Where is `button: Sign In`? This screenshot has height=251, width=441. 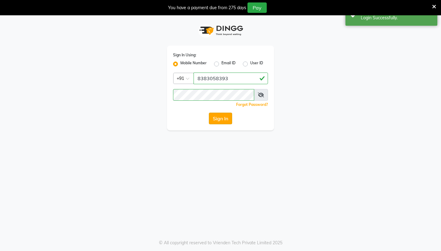
button: Sign In is located at coordinates (221, 119).